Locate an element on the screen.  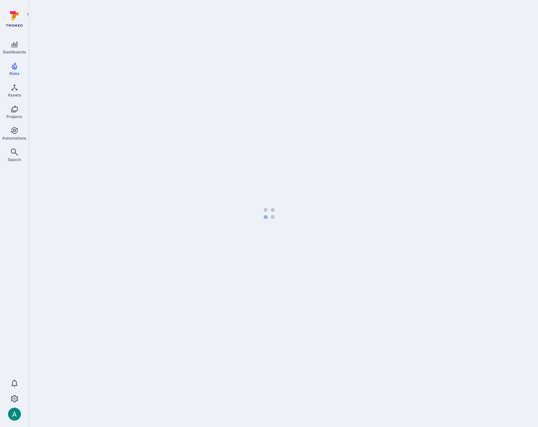
div: Arjan Dehar is located at coordinates (14, 414).